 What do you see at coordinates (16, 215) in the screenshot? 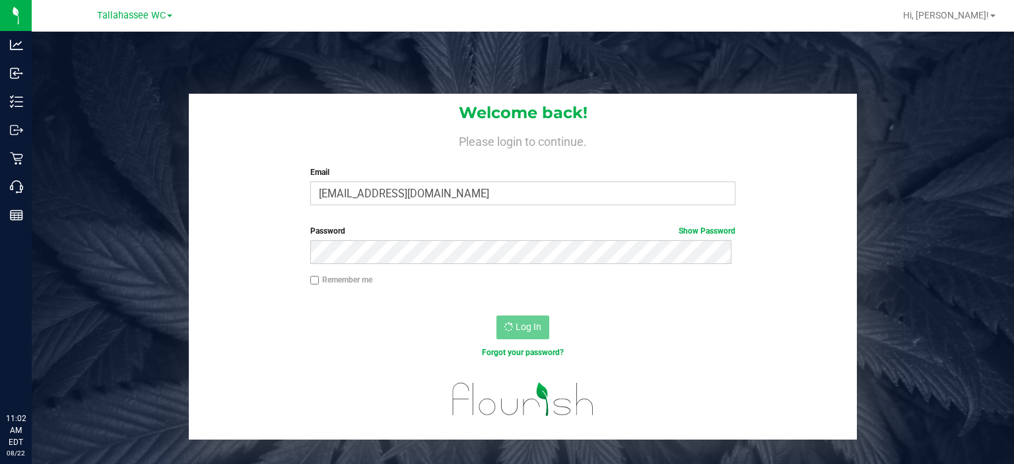
I see `inline-svg: Reports` at bounding box center [16, 215].